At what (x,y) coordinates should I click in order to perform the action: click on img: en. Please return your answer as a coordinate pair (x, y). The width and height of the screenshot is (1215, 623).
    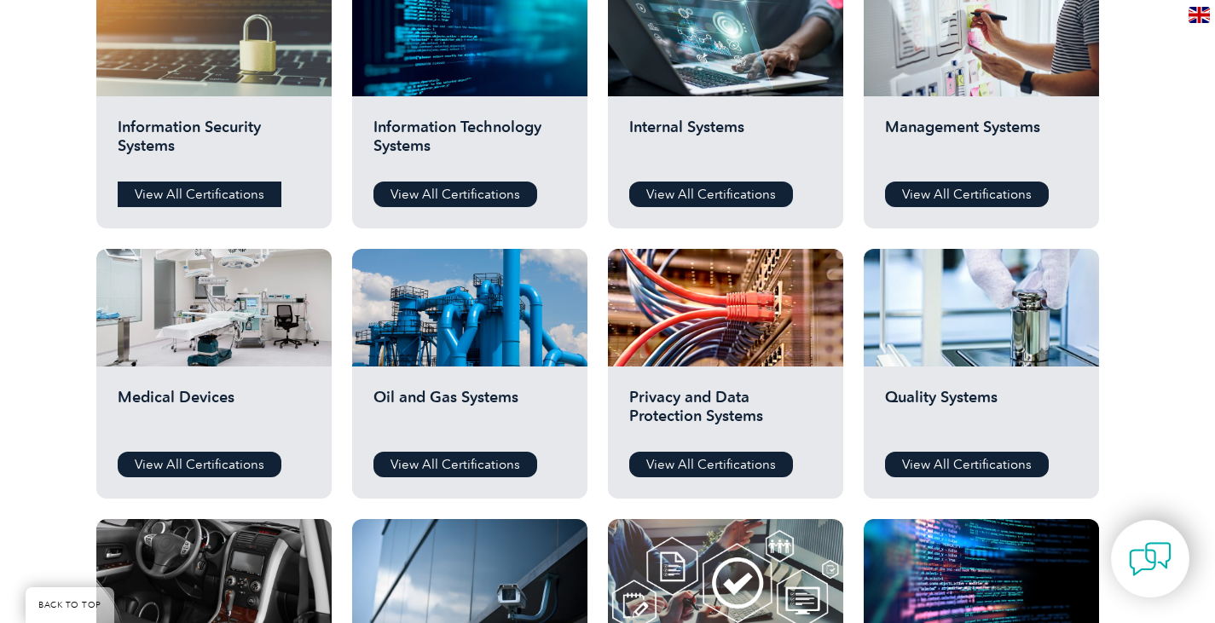
    Looking at the image, I should click on (1198, 14).